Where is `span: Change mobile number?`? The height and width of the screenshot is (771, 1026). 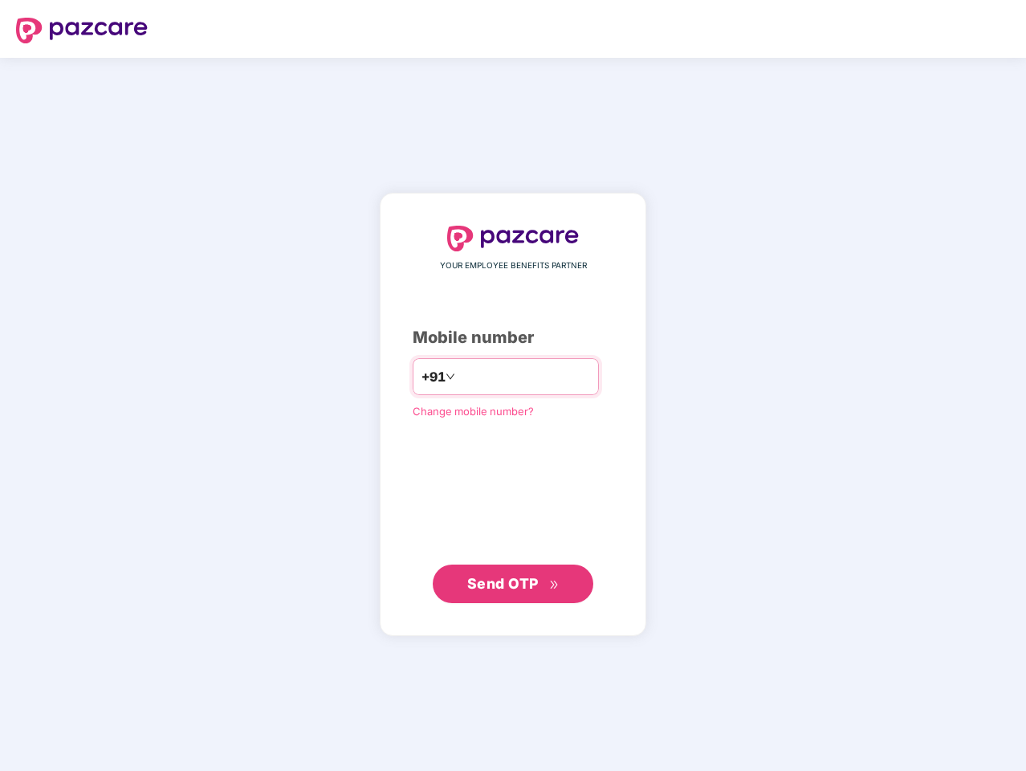
span: Change mobile number? is located at coordinates (473, 411).